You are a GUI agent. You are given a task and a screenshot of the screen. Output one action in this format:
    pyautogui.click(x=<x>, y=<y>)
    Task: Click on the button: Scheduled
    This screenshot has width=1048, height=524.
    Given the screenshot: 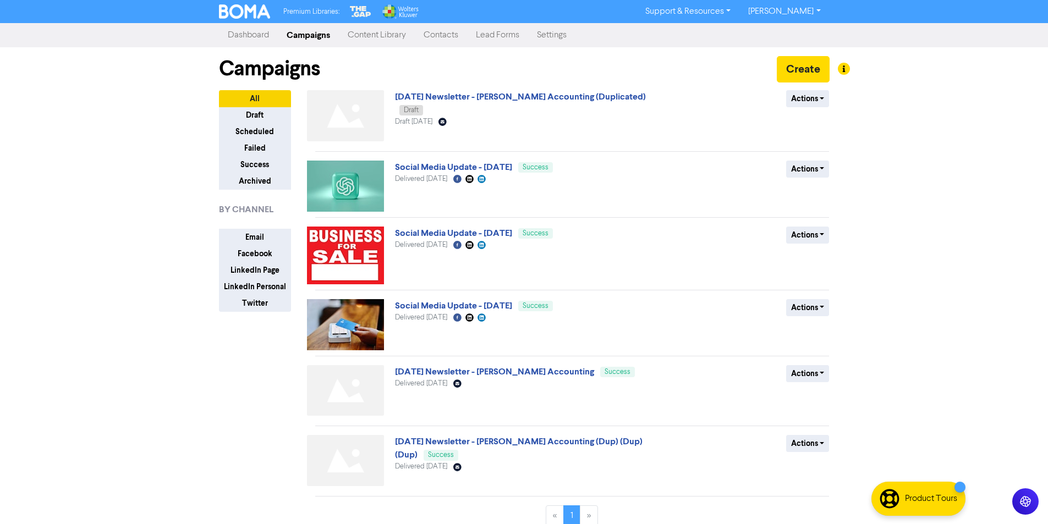 What is the action you would take?
    pyautogui.click(x=255, y=131)
    